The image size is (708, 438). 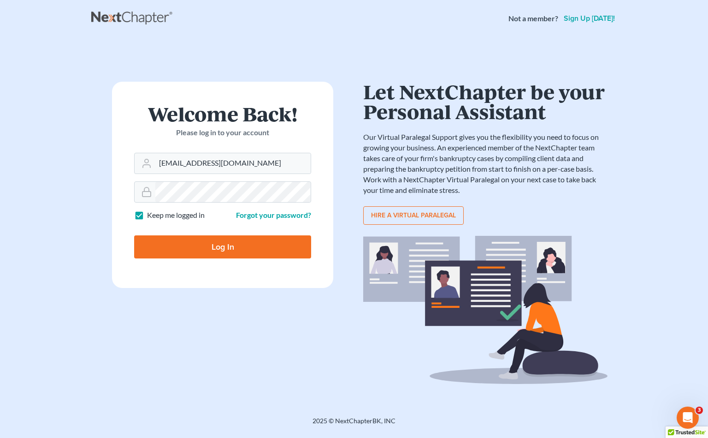 I want to click on img: virtual_paralegal_bg-b12c8cf30858a2b2c02ea913d52db5c468ecc422855d04272ea22d19010d70dc.svg, so click(x=486, y=309).